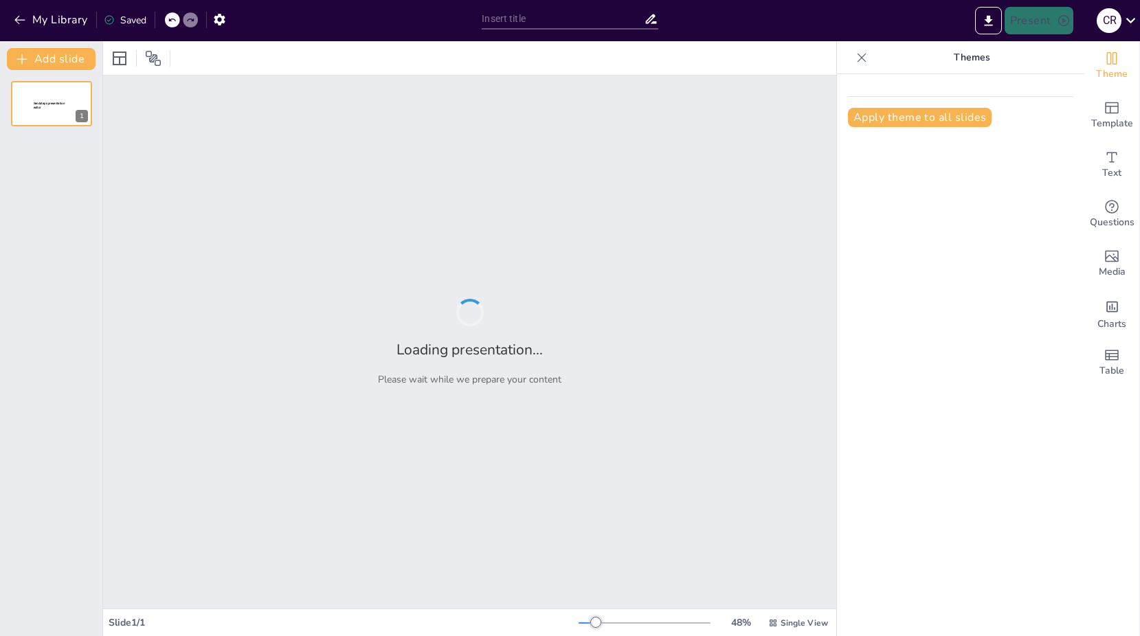 Image resolution: width=1140 pixels, height=636 pixels. I want to click on p: Themes, so click(972, 58).